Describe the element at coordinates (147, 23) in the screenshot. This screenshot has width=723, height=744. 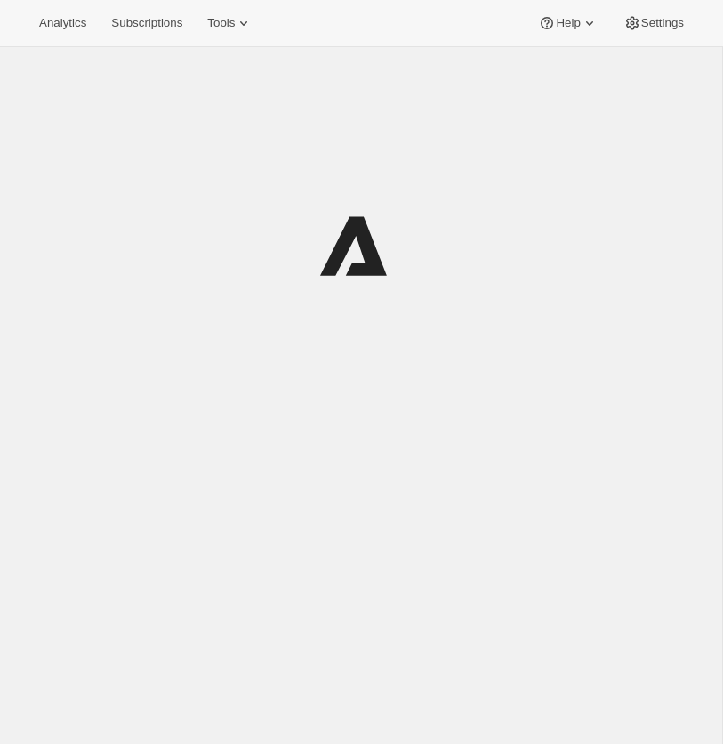
I see `span: Subscriptions` at that location.